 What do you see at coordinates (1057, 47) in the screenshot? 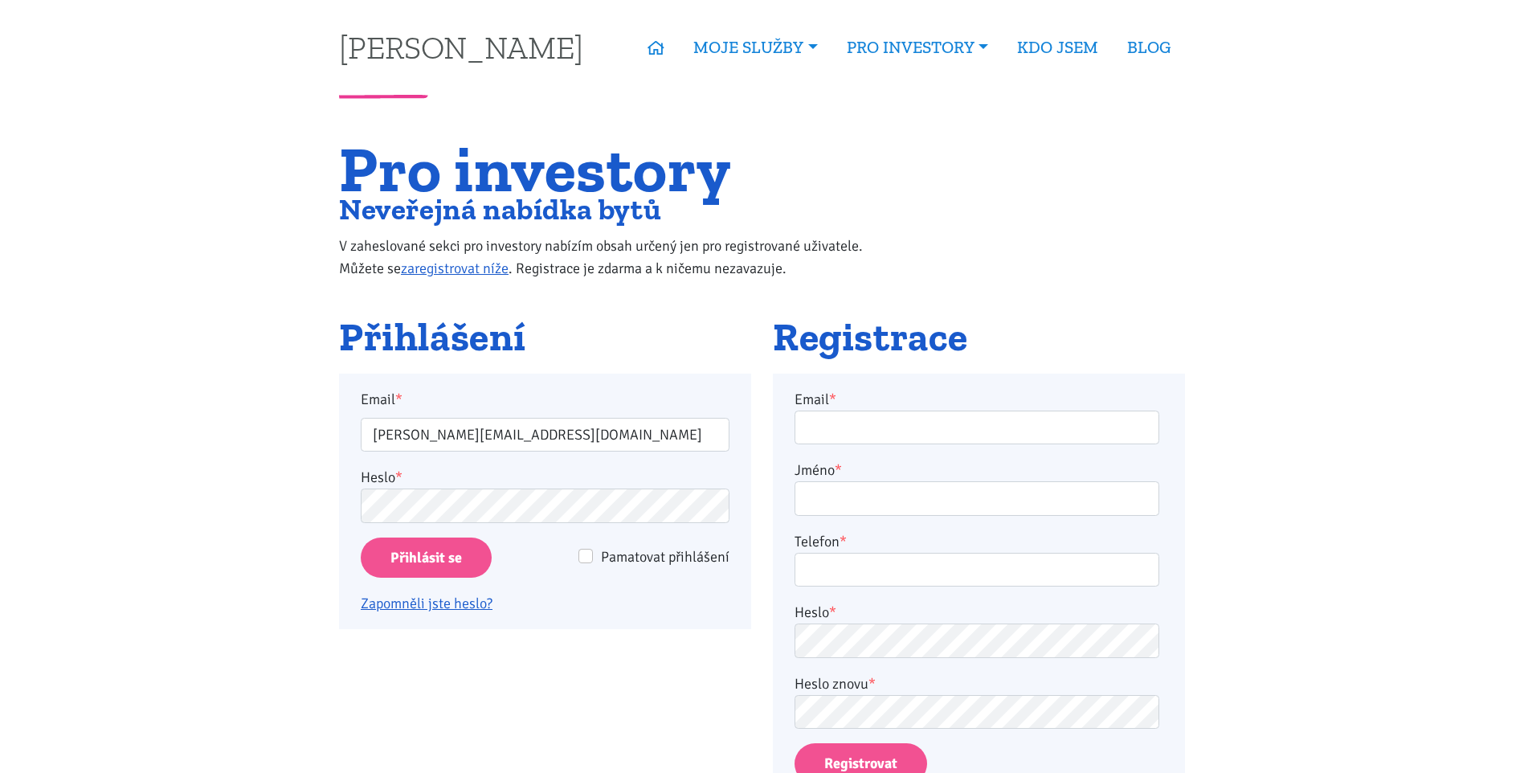
I see `a: KDO JSEM` at bounding box center [1057, 47].